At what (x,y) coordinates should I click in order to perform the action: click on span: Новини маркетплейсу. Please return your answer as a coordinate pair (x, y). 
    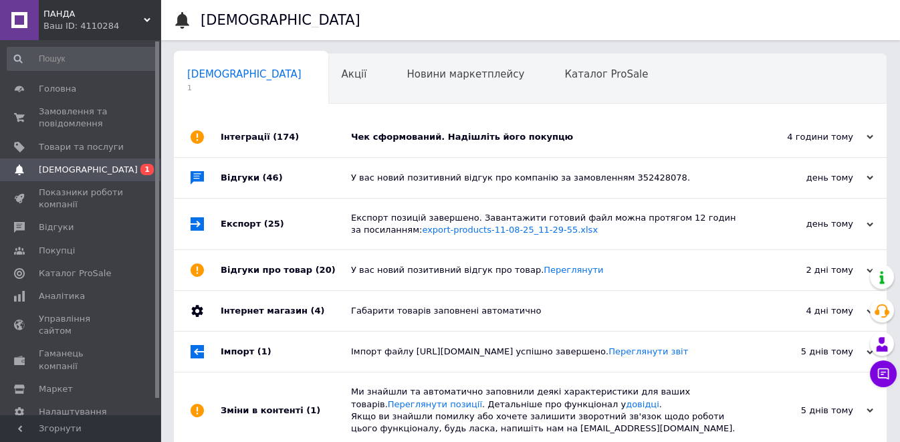
    Looking at the image, I should click on (466, 74).